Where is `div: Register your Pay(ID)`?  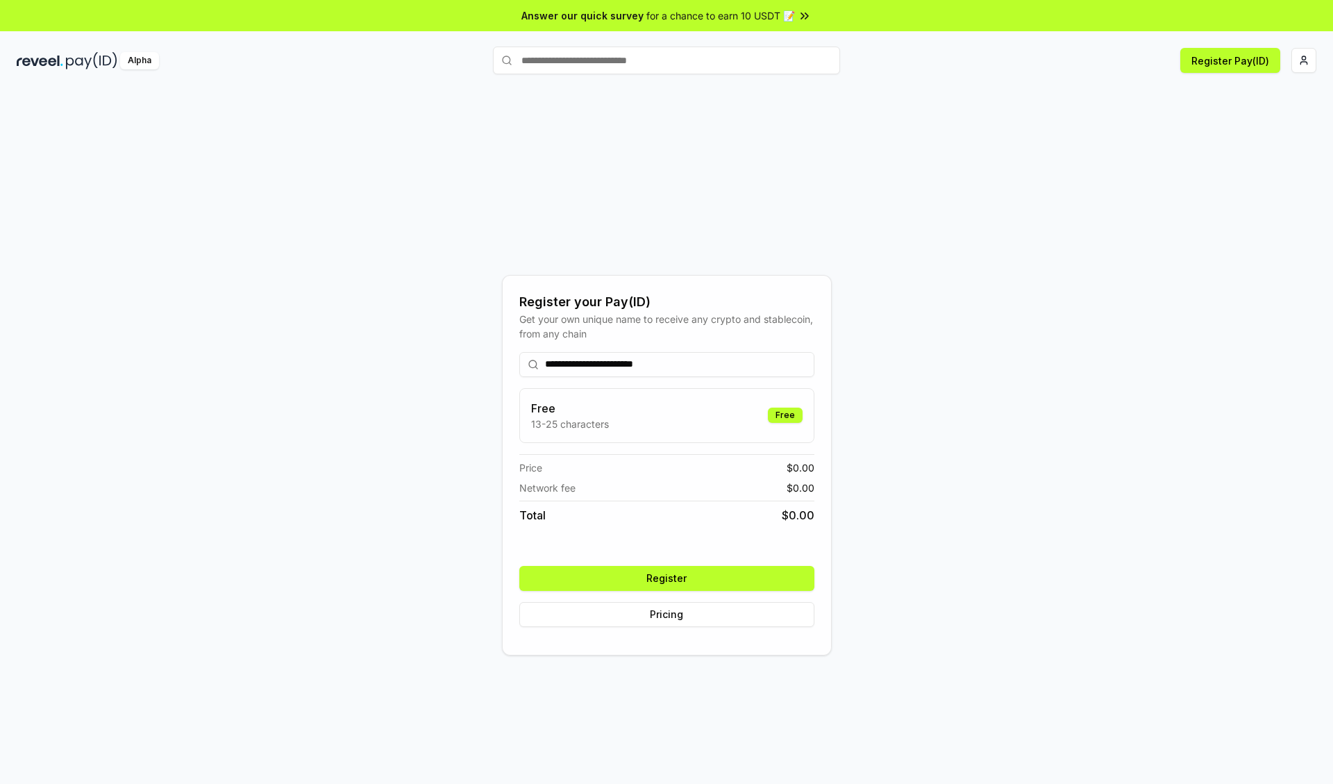
div: Register your Pay(ID) is located at coordinates (666, 302).